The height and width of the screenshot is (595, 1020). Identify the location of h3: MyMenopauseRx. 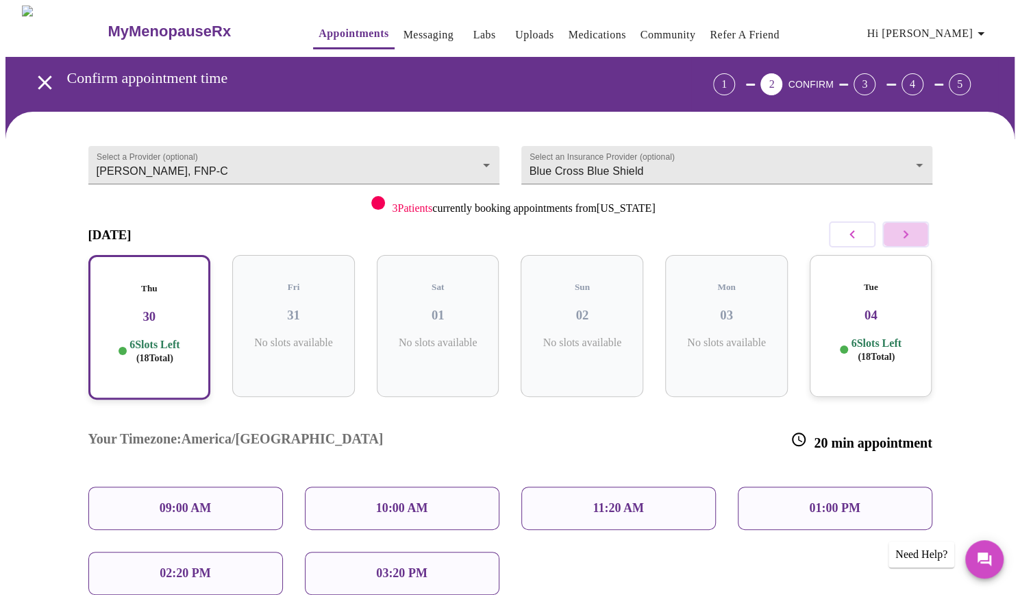
(169, 32).